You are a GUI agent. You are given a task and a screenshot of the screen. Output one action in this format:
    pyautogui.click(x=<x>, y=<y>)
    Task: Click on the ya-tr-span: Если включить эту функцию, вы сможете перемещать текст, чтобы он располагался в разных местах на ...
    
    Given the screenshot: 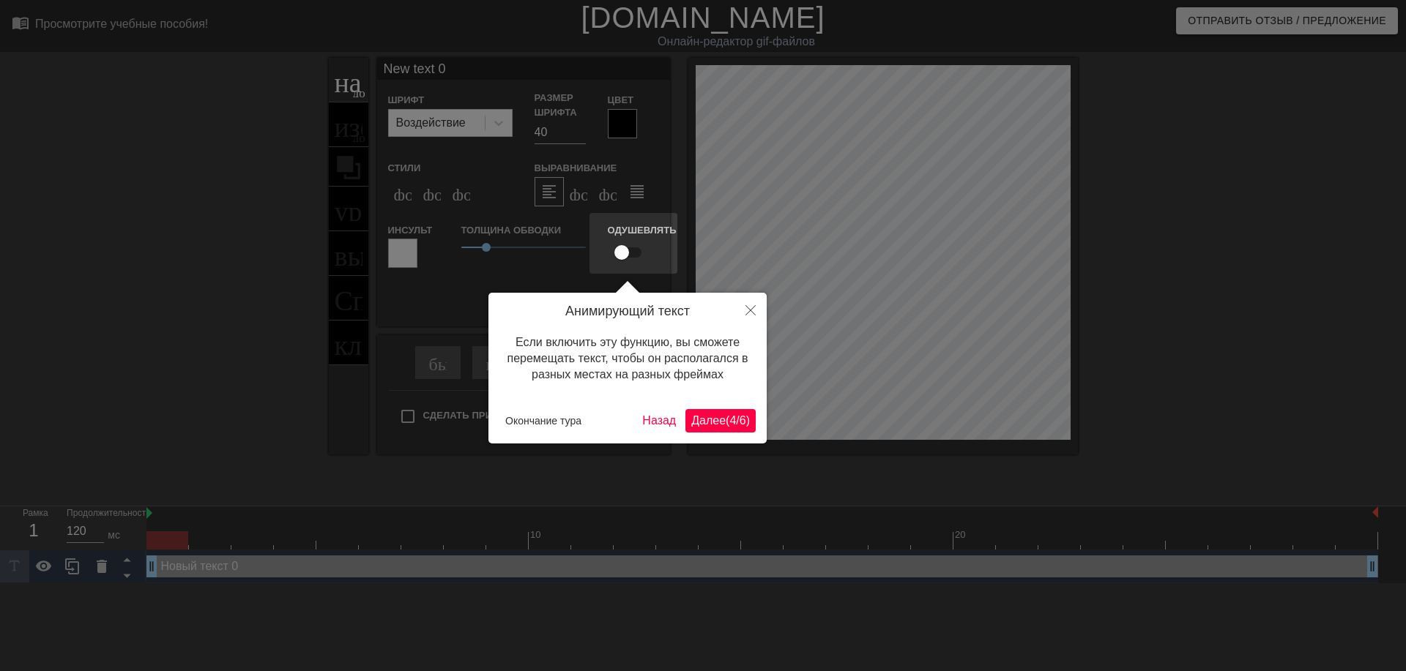 What is the action you would take?
    pyautogui.click(x=627, y=359)
    